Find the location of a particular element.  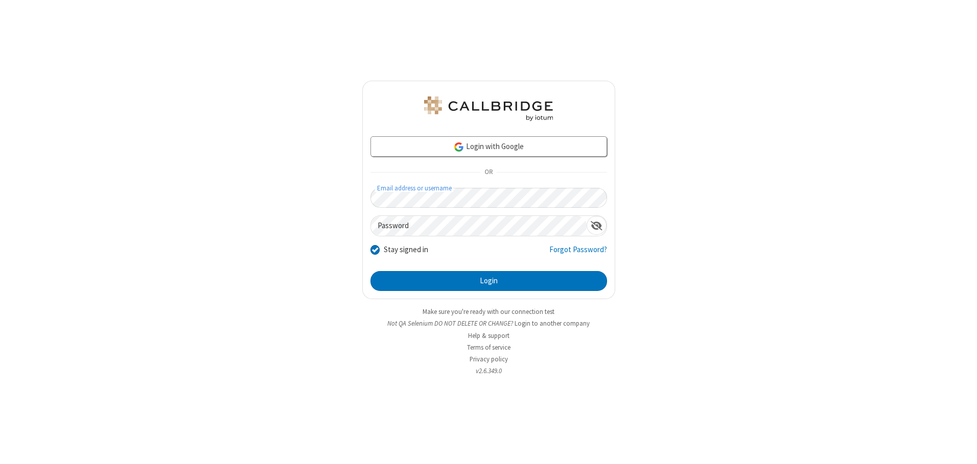

a: Forgot Password? is located at coordinates (578, 254).